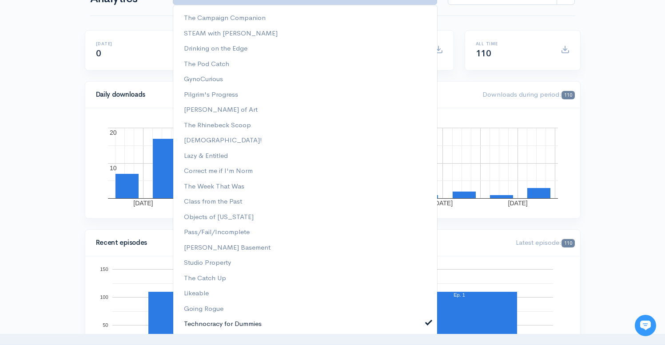  I want to click on span: Downloads during period:, so click(528, 94).